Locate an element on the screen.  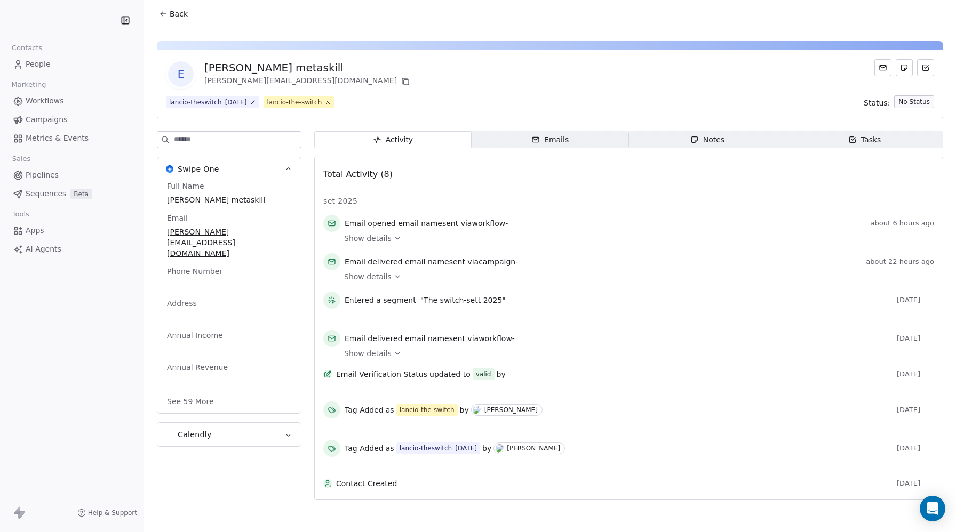
span: People is located at coordinates (38, 64).